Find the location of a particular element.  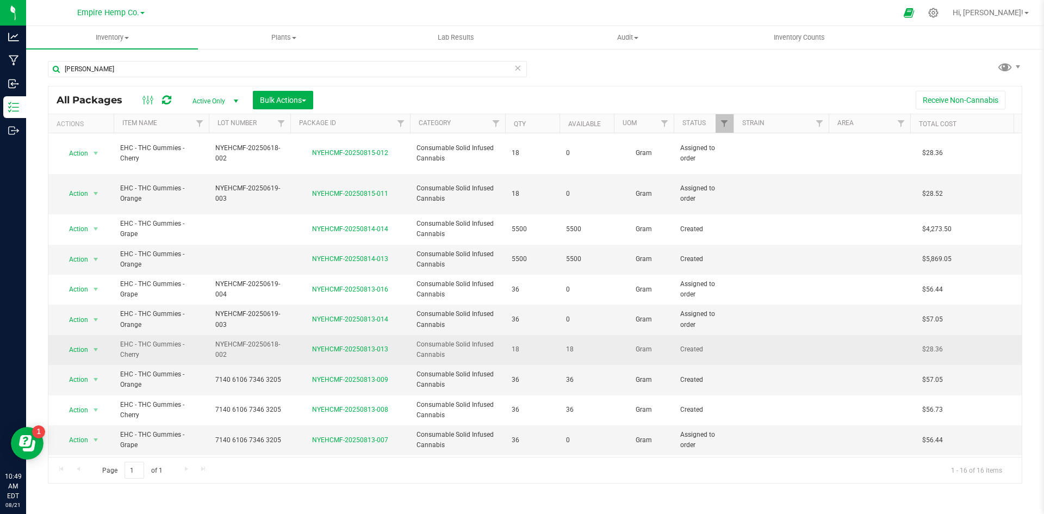

a: Available is located at coordinates (584, 124).